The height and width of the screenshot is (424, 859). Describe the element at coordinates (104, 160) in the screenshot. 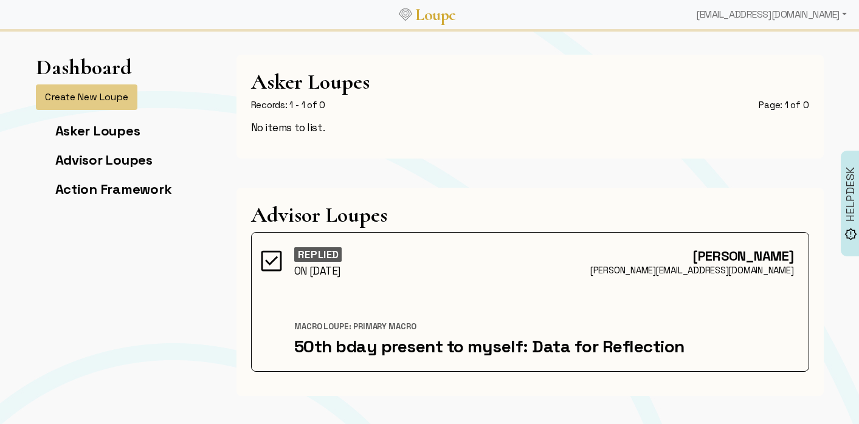

I see `a: Advisor Loupes` at that location.